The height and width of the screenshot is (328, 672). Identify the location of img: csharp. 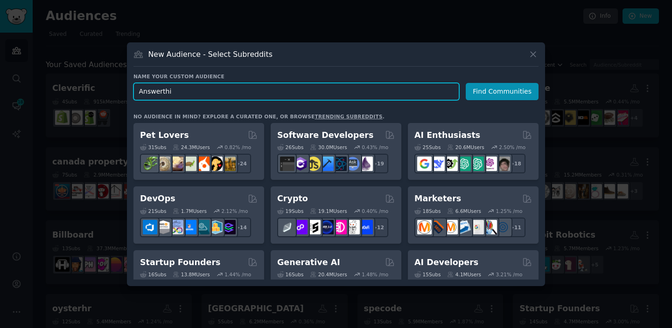
(300, 164).